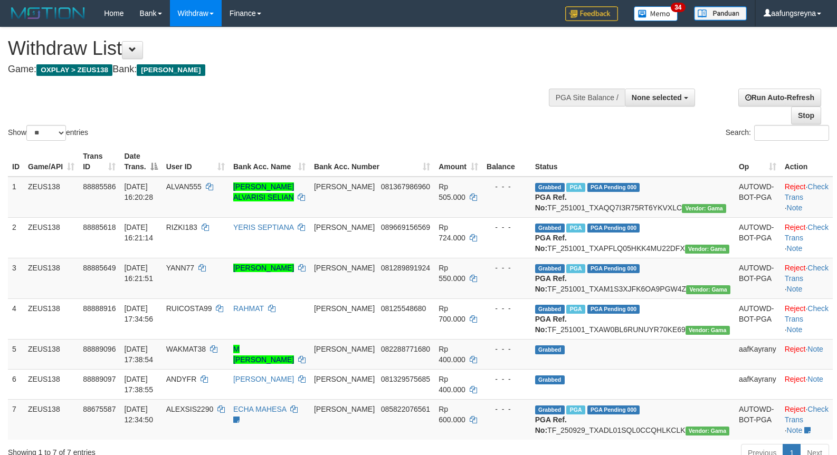 This screenshot has width=837, height=455. I want to click on a: ECHA MAHESA, so click(260, 409).